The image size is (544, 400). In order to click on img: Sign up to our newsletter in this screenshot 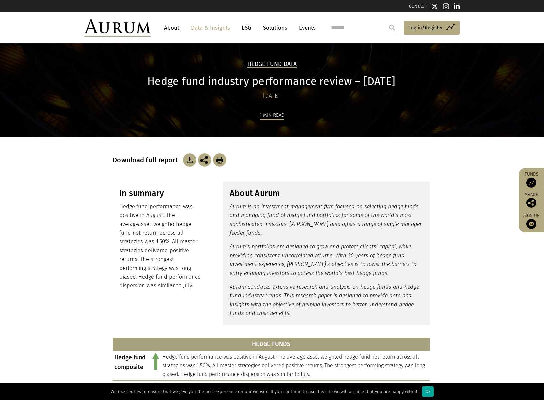, I will do `click(531, 224)`.